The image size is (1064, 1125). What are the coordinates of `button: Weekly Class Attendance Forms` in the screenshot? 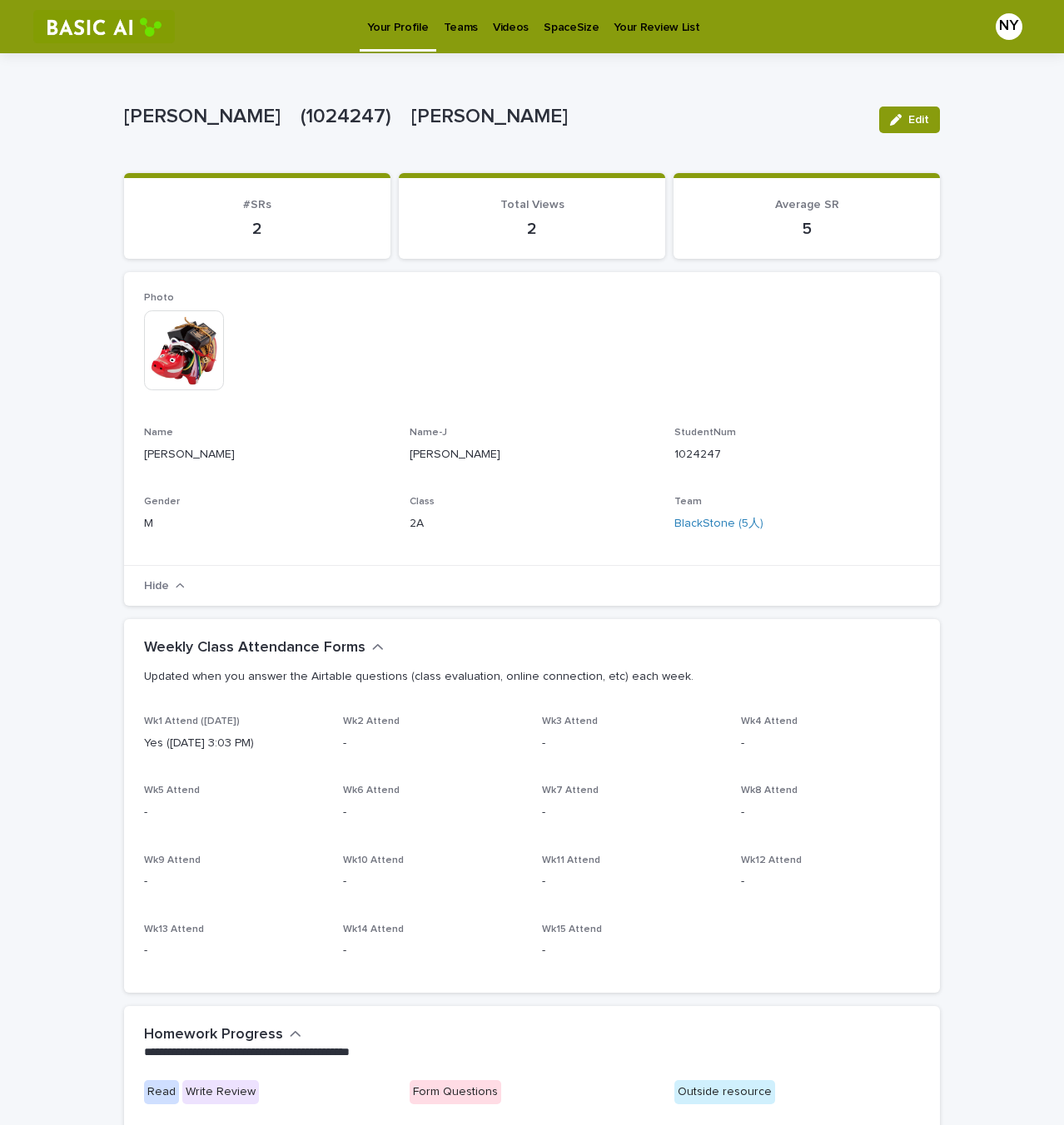 It's located at (264, 649).